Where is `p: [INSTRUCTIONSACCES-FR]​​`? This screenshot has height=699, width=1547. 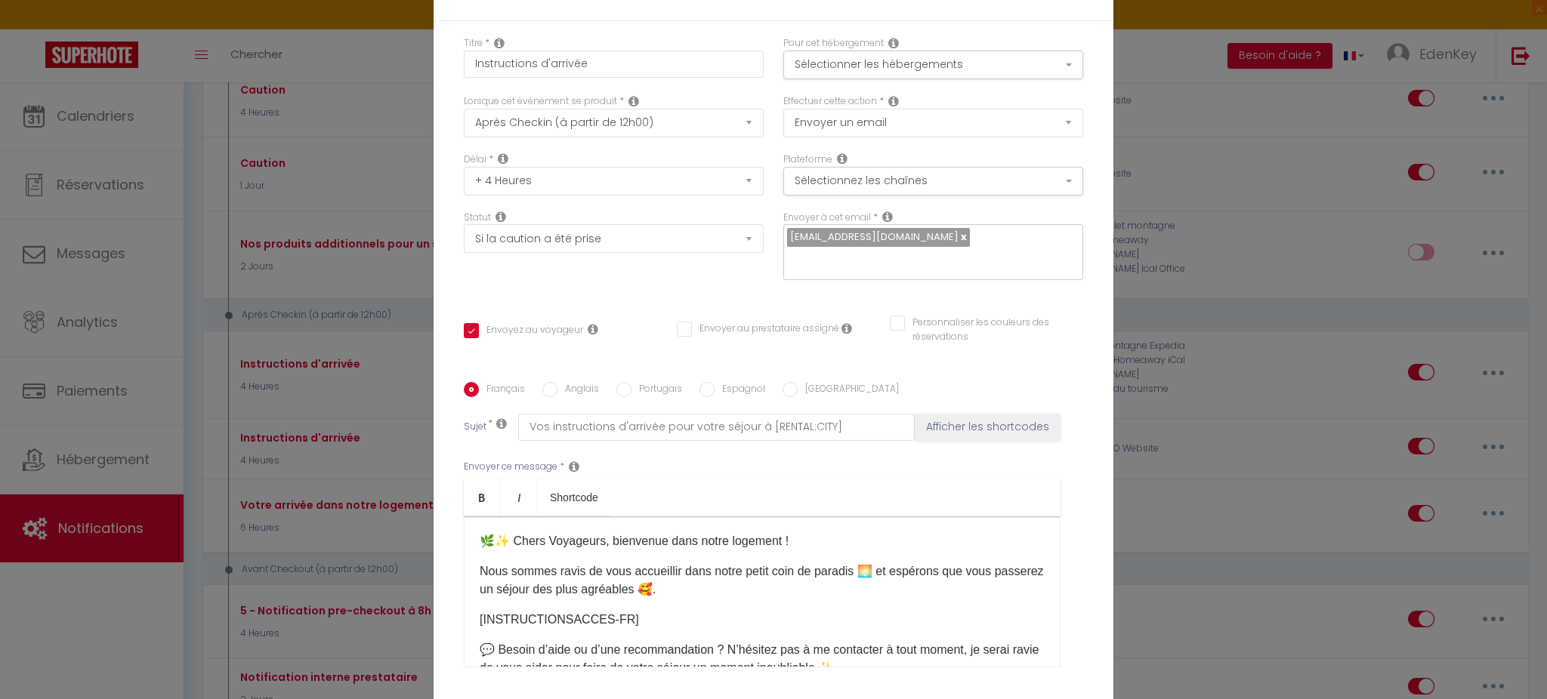
p: [INSTRUCTIONSACCES-FR]​​ is located at coordinates (762, 620).